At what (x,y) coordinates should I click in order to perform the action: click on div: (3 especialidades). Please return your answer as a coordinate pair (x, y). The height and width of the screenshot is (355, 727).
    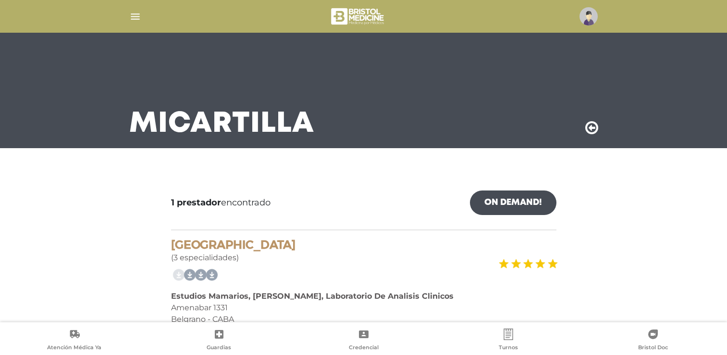
    Looking at the image, I should click on (364, 250).